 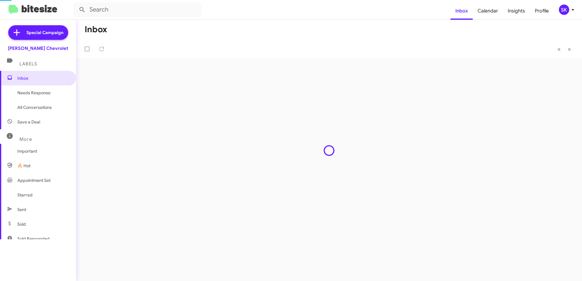 What do you see at coordinates (38, 33) in the screenshot?
I see `a: Special Campaign` at bounding box center [38, 33].